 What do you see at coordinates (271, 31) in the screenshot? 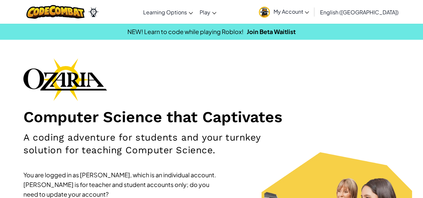
I see `a: Join Beta Waitlist` at bounding box center [271, 31].